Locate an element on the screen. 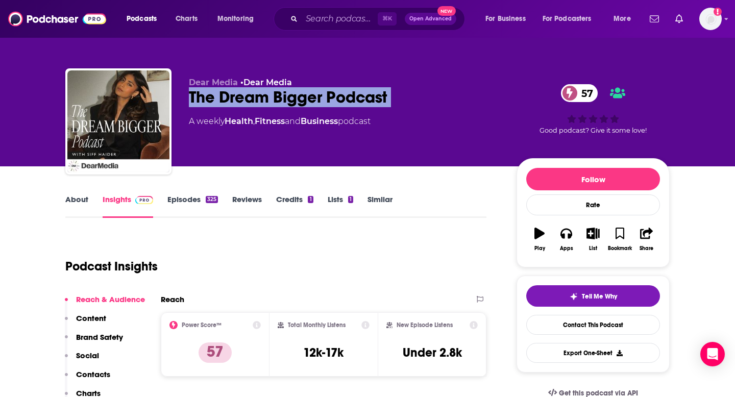 The image size is (735, 397). button: List is located at coordinates (593, 239).